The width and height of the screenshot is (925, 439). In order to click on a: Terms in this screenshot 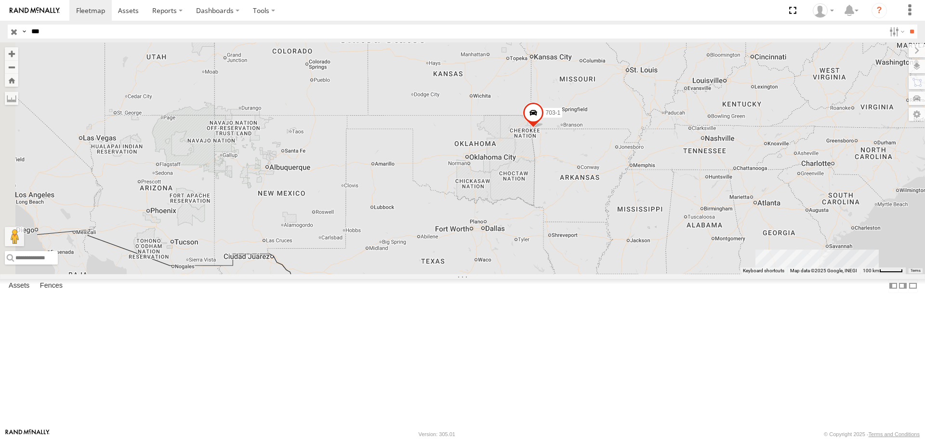, I will do `click(915, 270)`.